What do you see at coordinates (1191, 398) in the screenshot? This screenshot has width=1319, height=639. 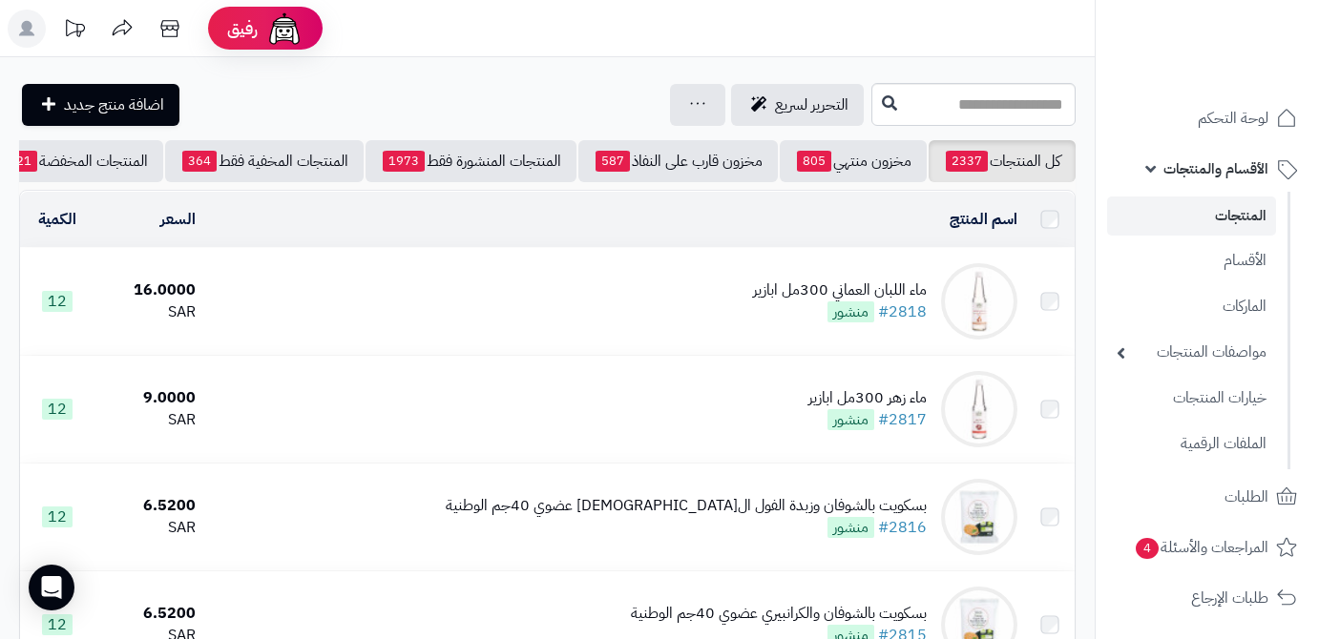 I see `a: خيارات المنتجات` at bounding box center [1191, 398].